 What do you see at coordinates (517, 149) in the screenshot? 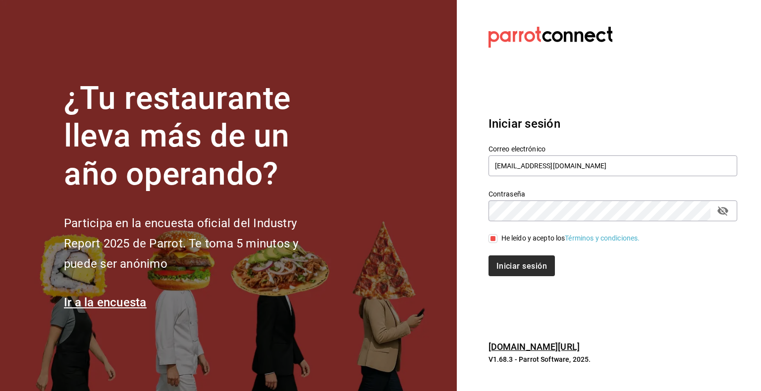
I see `font: Correo electrónico` at bounding box center [517, 149].